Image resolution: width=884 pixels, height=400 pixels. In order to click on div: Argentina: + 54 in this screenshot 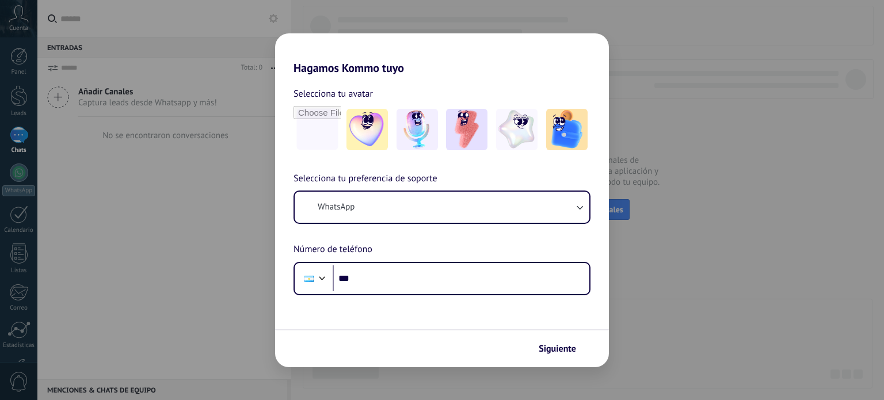, I will do `click(309, 278)`.